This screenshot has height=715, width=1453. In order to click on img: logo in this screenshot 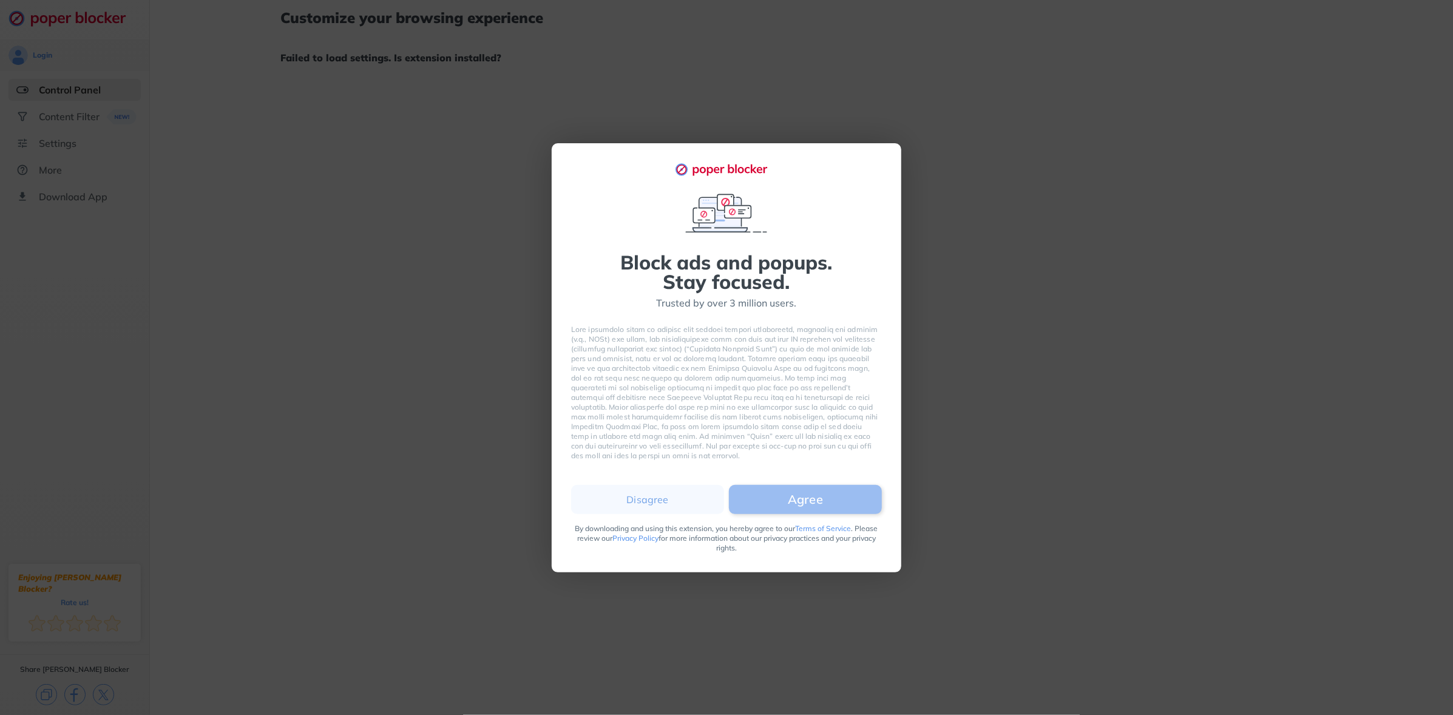, I will do `click(726, 169)`.